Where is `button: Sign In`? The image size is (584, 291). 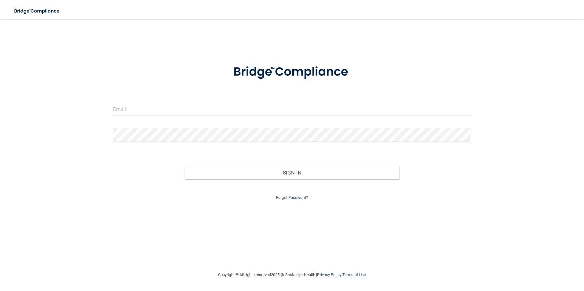
button: Sign In is located at coordinates (292, 173).